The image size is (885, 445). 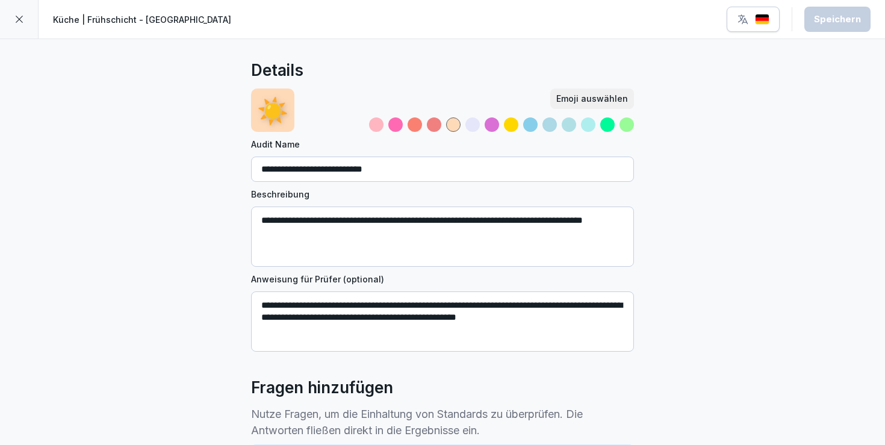 What do you see at coordinates (443, 144) in the screenshot?
I see `label: Audit Name` at bounding box center [443, 144].